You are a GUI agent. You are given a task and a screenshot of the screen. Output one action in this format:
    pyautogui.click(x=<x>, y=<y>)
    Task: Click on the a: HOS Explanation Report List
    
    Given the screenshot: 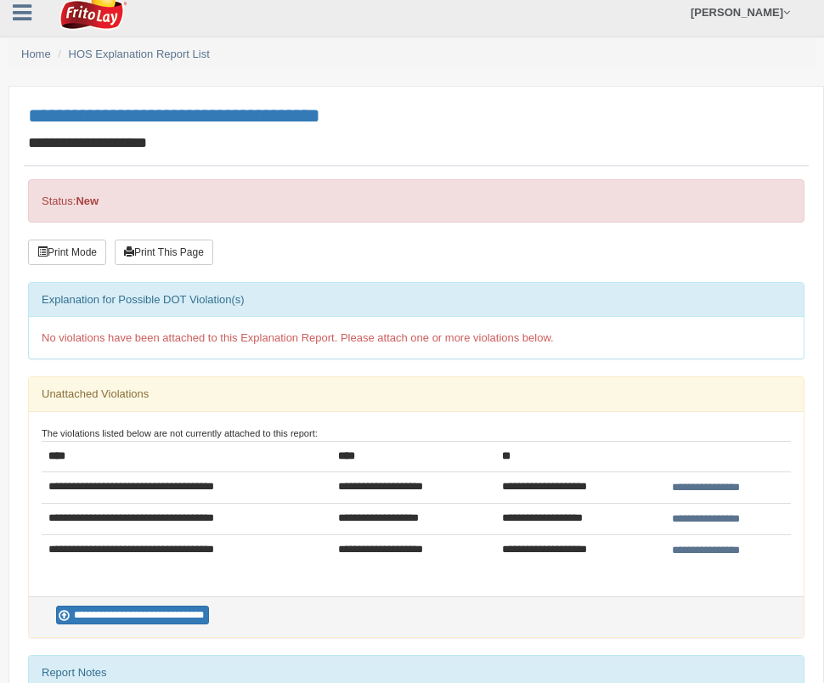 What is the action you would take?
    pyautogui.click(x=139, y=54)
    